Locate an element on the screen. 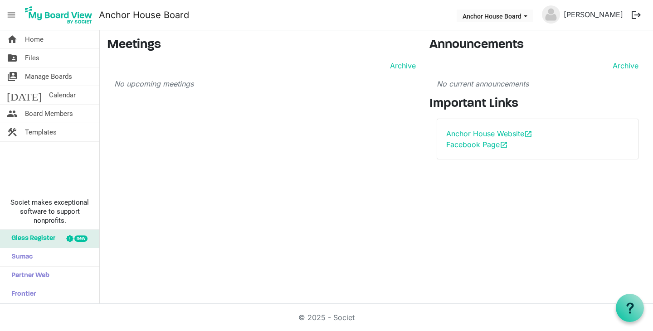 Image resolution: width=653 pixels, height=331 pixels. span: construction is located at coordinates (12, 132).